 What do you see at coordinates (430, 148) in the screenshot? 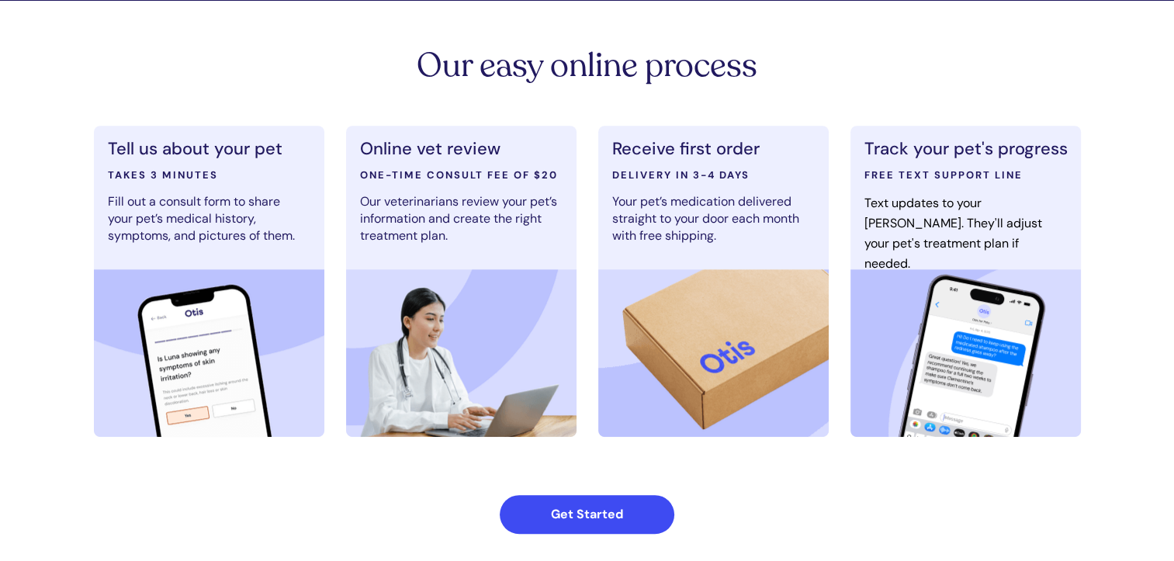
I see `span: Online vet review` at bounding box center [430, 148].